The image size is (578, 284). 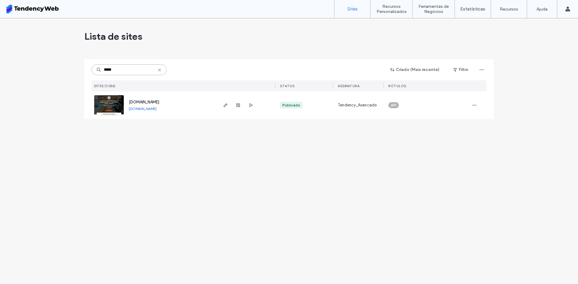 What do you see at coordinates (12, 18) in the screenshot?
I see `img: website_grey.svg` at bounding box center [12, 18].